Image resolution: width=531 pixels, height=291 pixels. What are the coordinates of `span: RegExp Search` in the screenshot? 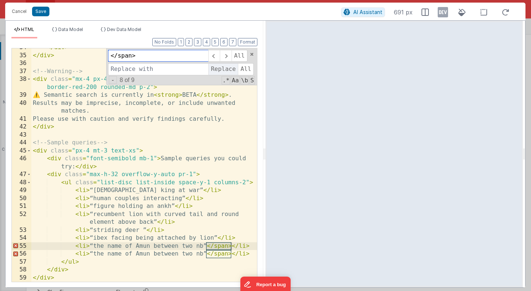 It's located at (226, 80).